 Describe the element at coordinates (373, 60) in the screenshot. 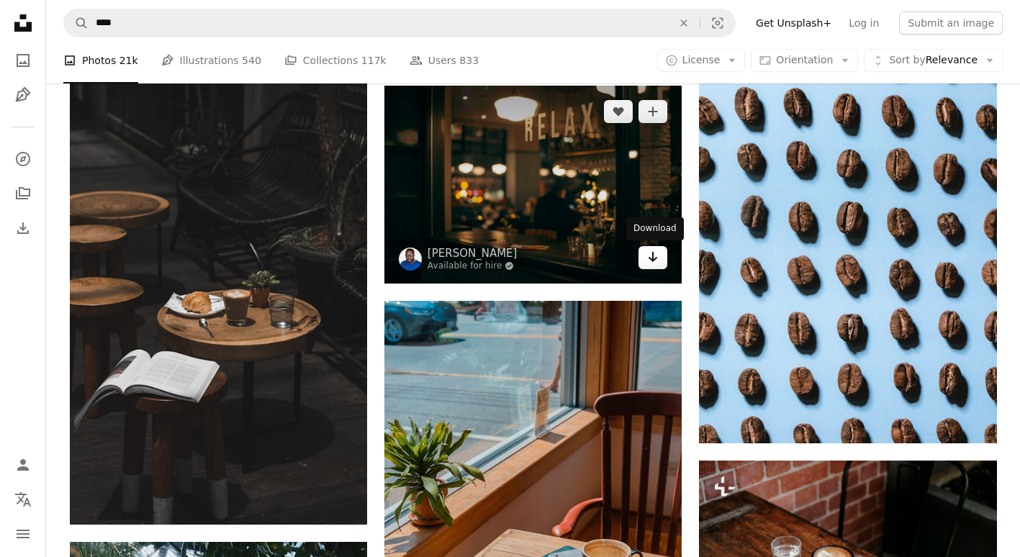

I see `span: 117k` at that location.